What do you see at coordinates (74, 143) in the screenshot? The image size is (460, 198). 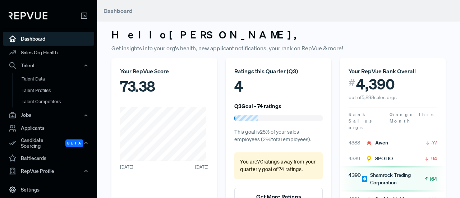 I see `span: Beta` at bounding box center [74, 143].